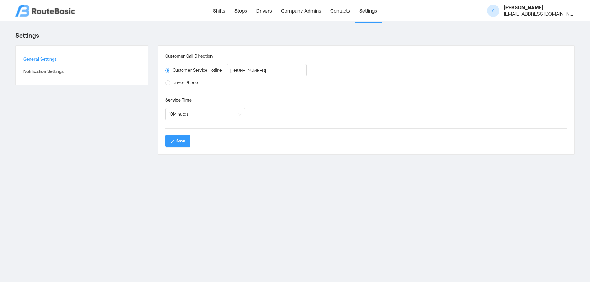 This screenshot has width=590, height=282. I want to click on button: General Settings, so click(82, 59).